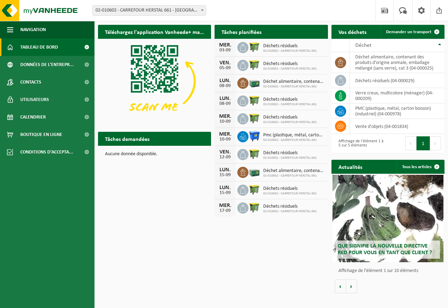 The height and width of the screenshot is (308, 448). I want to click on span: Tableau de bord, so click(39, 47).